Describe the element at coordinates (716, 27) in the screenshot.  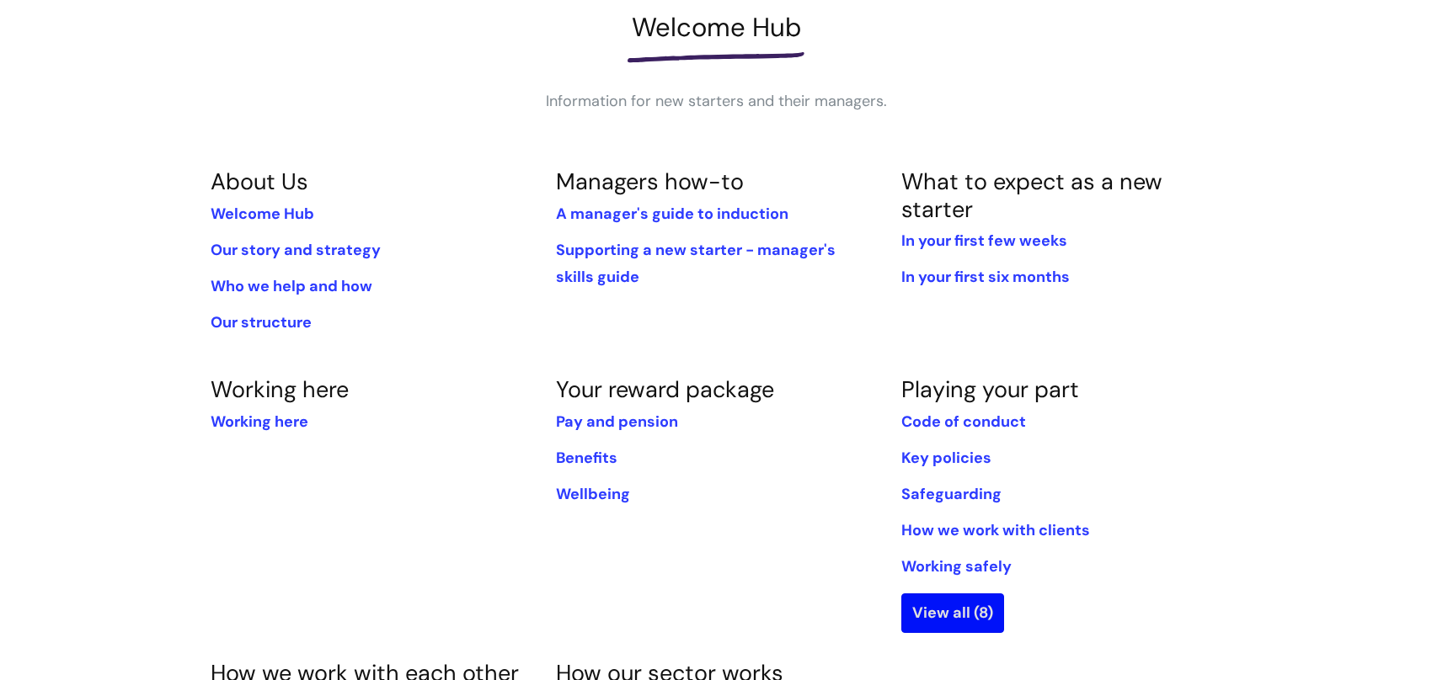
I see `h1: Welcome Hub` at that location.